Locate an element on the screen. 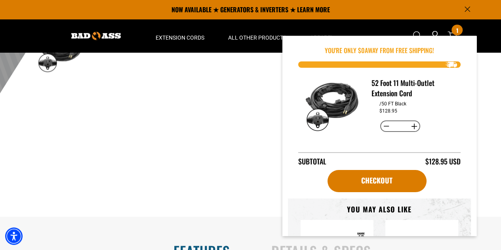 Image resolution: width=501 pixels, height=250 pixels. span: 0 is located at coordinates (363, 50).